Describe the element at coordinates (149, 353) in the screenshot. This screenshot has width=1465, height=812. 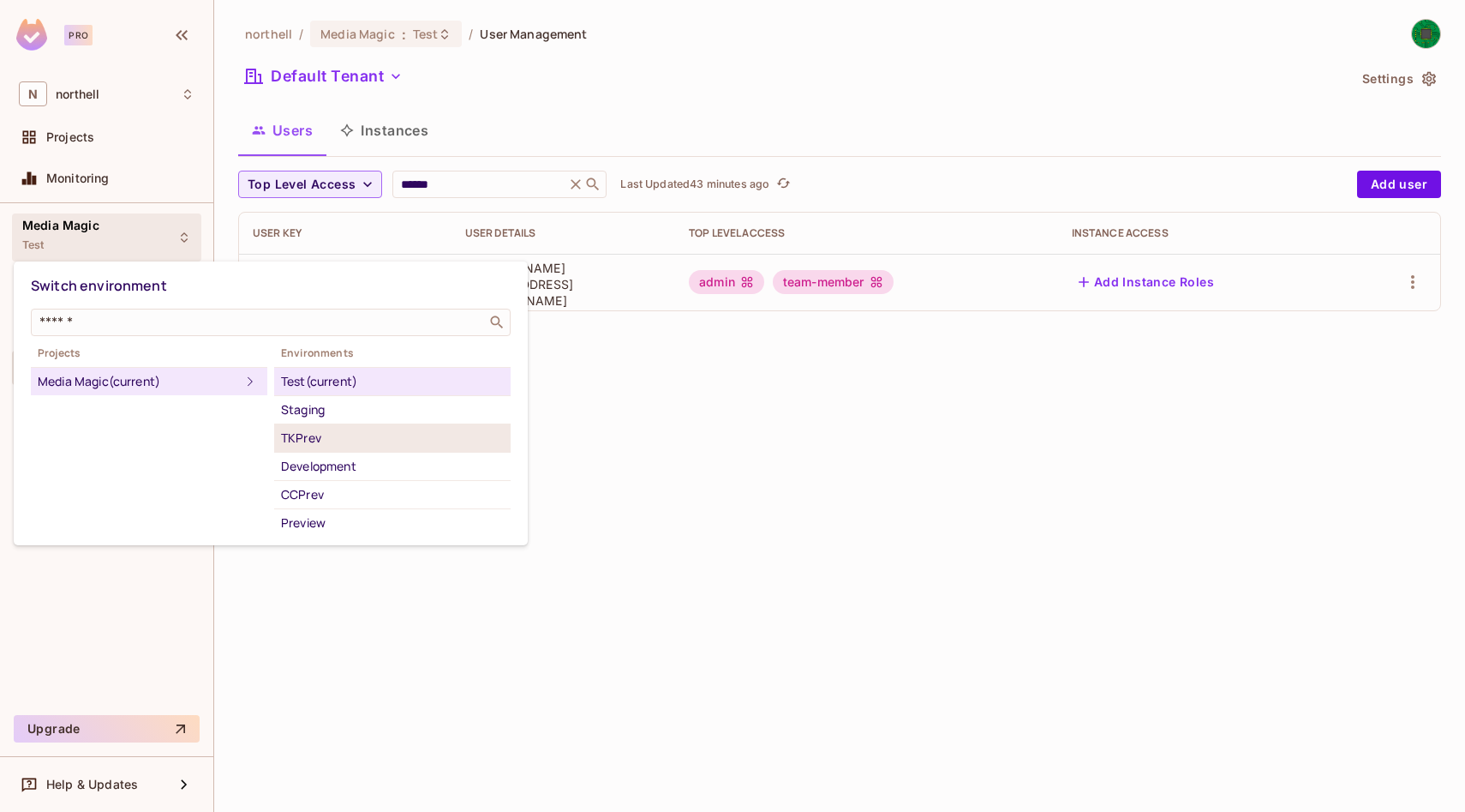
I see `span: Projects` at that location.